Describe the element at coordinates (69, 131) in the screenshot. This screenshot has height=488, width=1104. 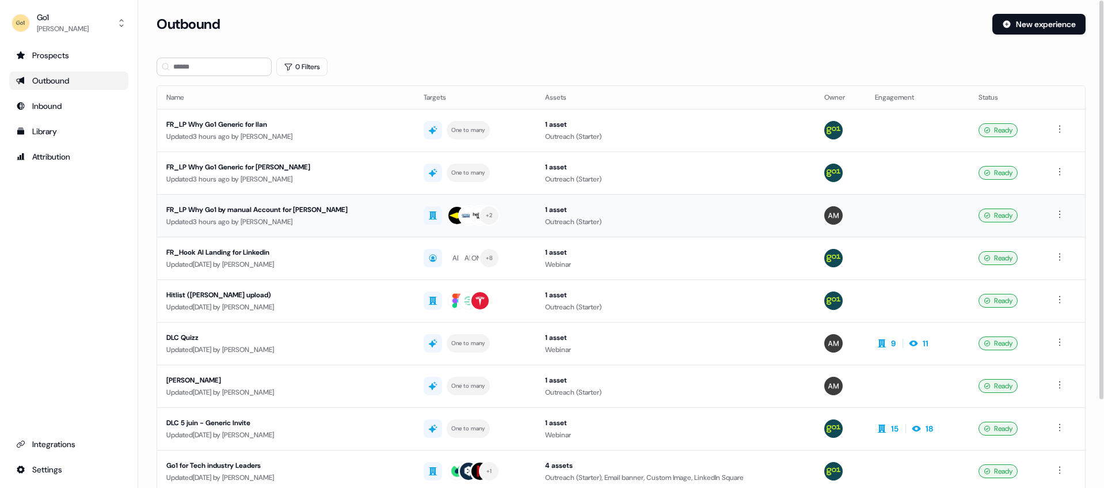
I see `a: Go to templates` at that location.